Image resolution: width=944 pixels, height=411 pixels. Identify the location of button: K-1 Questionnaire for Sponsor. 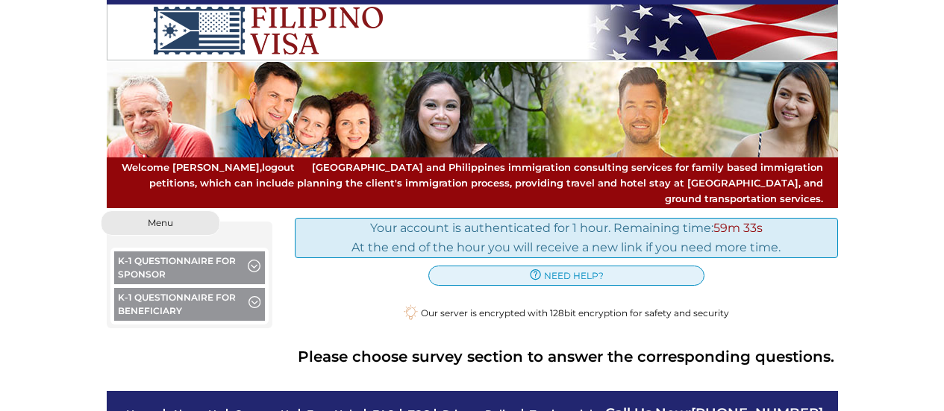
(189, 269).